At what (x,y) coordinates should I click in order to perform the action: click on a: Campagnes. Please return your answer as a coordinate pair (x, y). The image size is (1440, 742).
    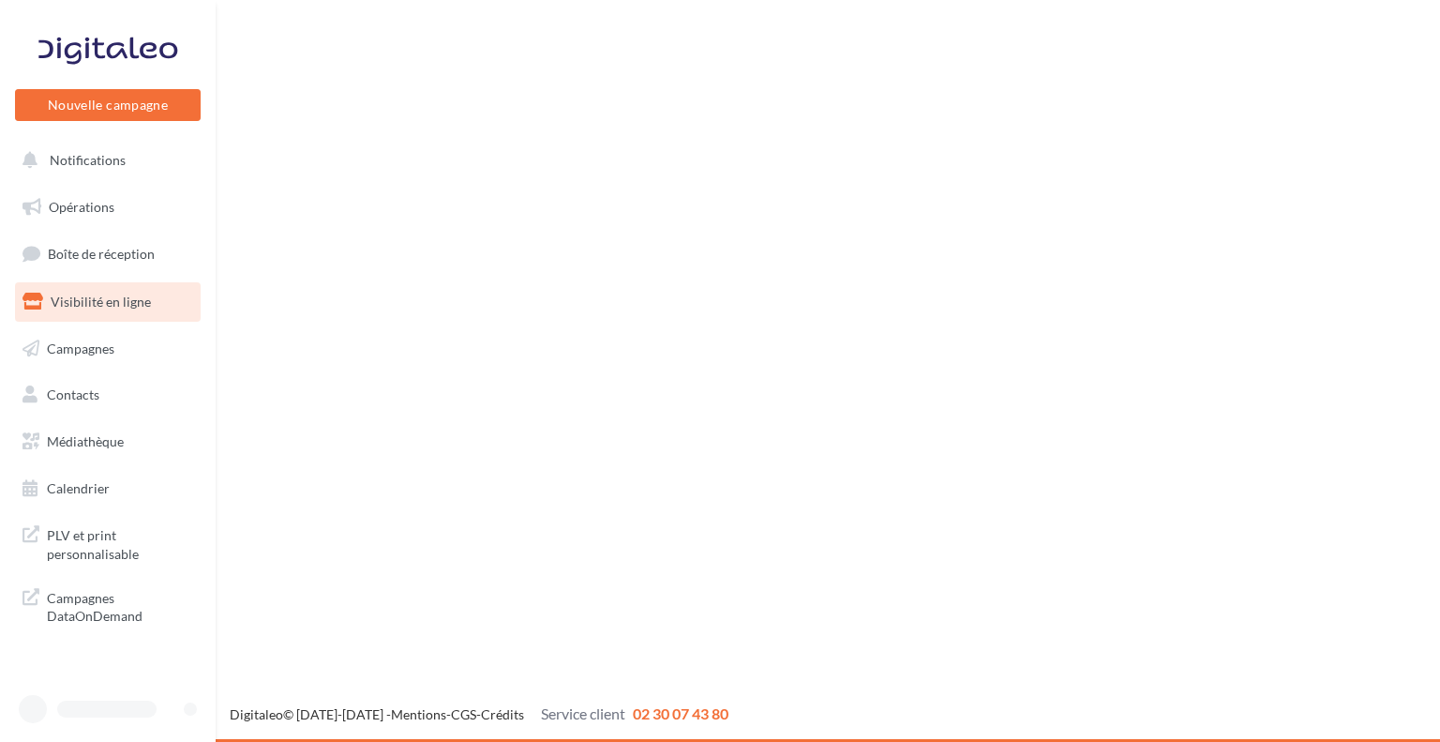
    Looking at the image, I should click on (108, 349).